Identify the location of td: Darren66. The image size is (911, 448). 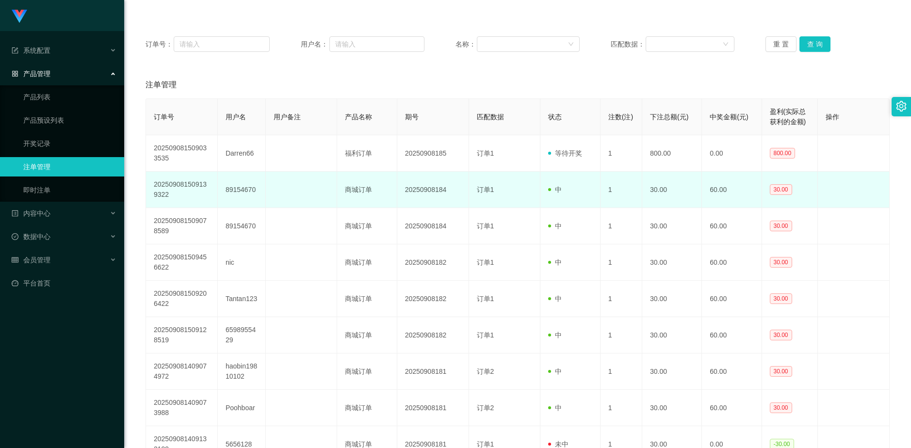
(242, 153).